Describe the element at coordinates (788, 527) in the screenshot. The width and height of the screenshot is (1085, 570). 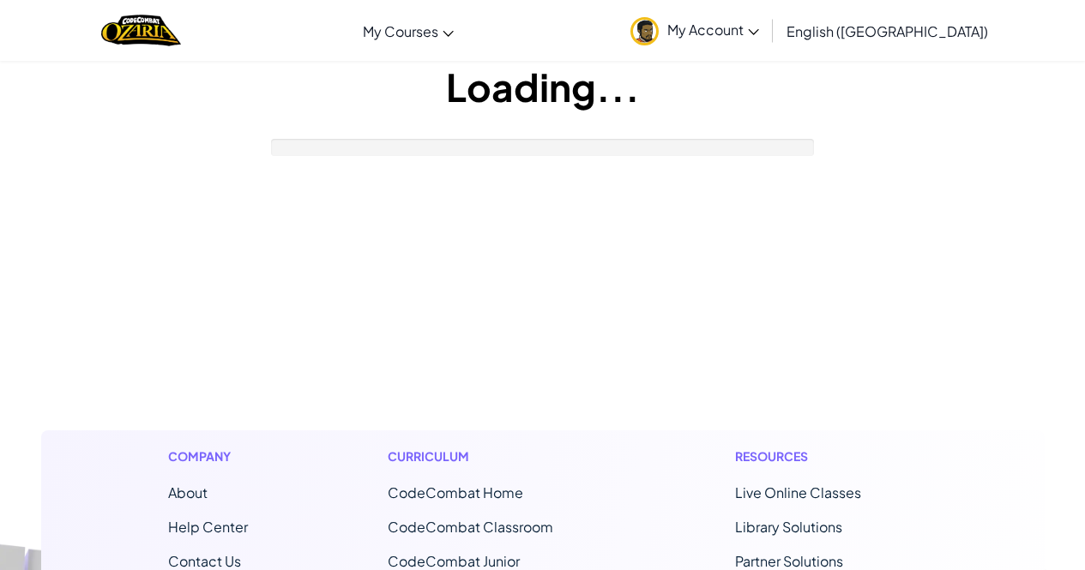
I see `a: Library Solutions` at that location.